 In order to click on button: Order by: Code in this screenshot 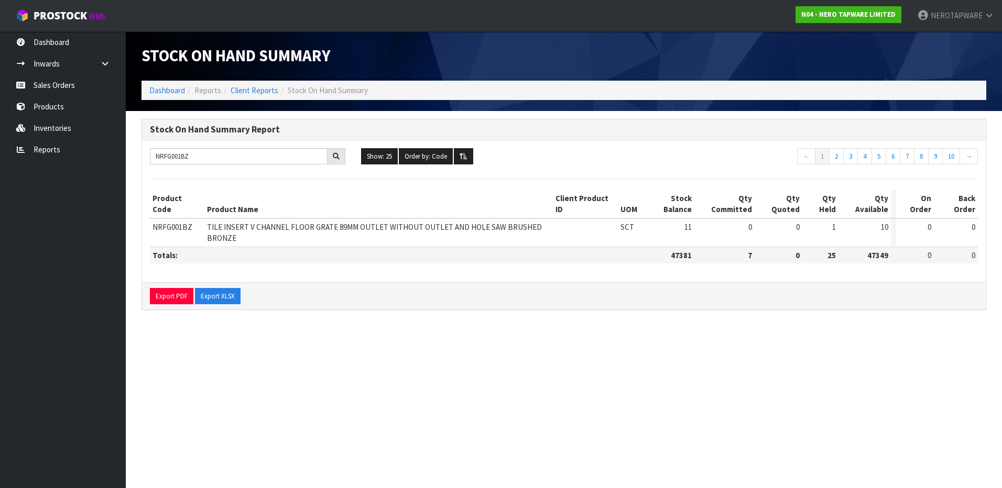, I will do `click(426, 157)`.